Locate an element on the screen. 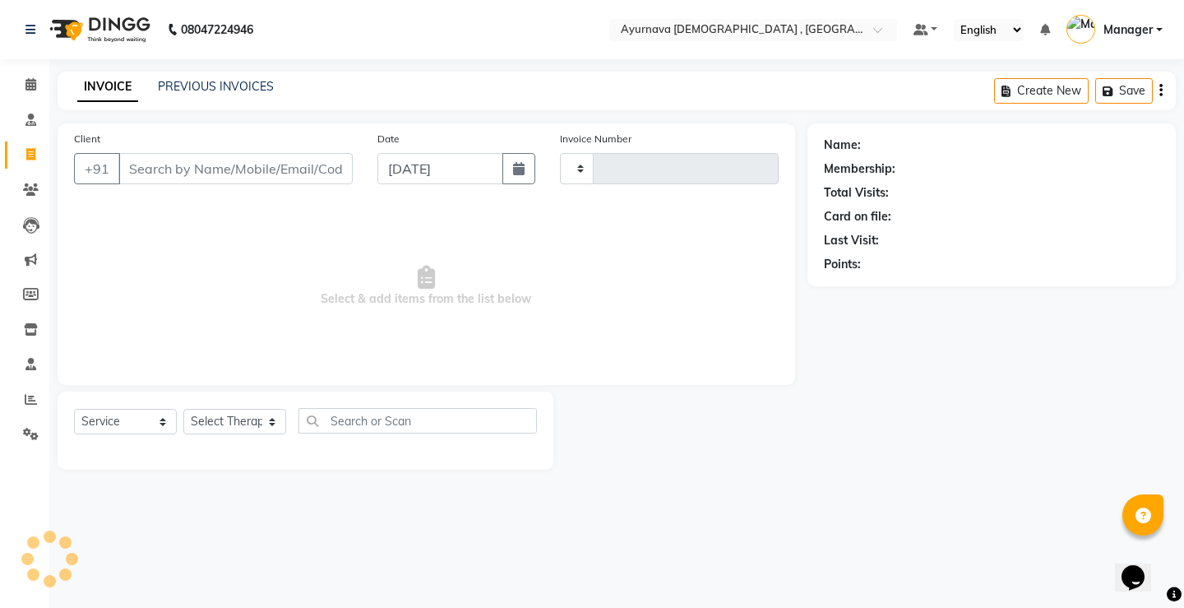 Image resolution: width=1184 pixels, height=608 pixels. div: Card on file: is located at coordinates (858, 216).